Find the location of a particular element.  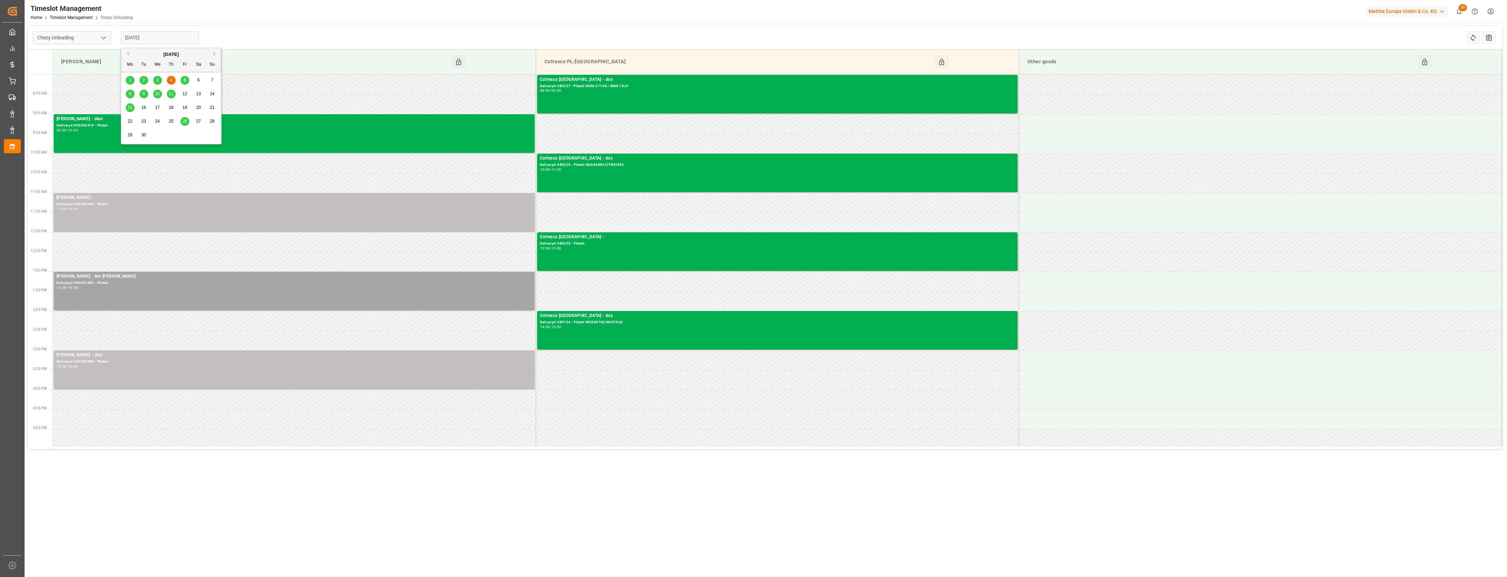

button: show 35 new notifications is located at coordinates (1459, 11).